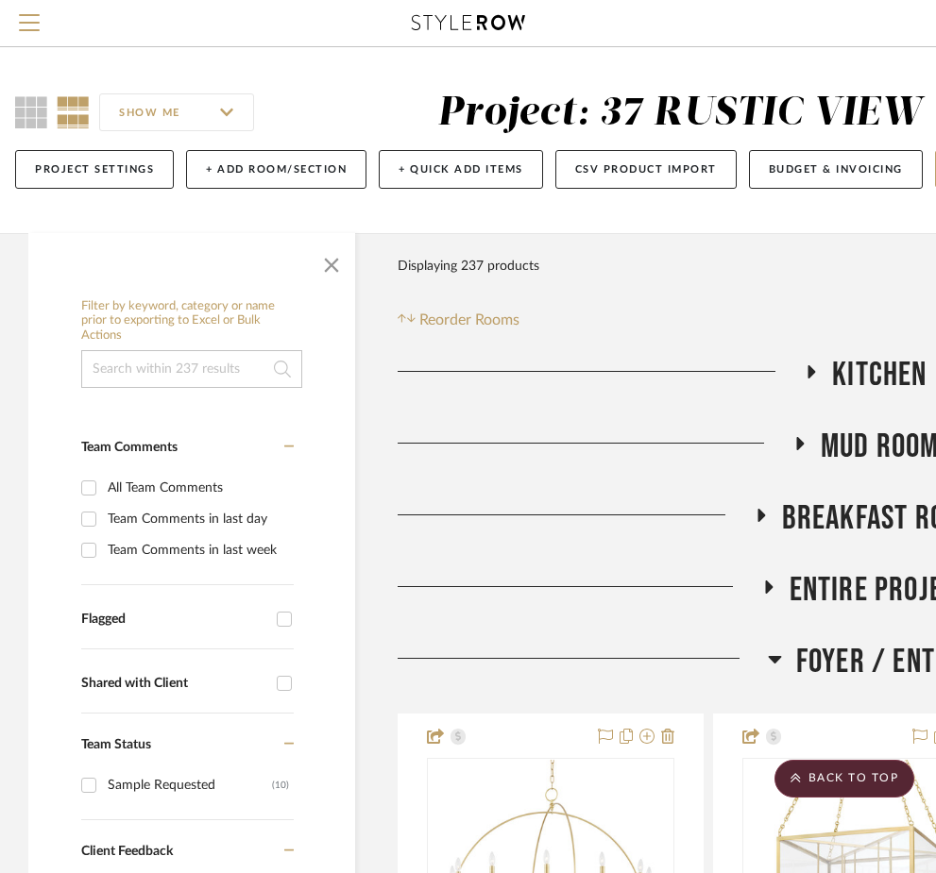 The height and width of the screenshot is (873, 936). What do you see at coordinates (468, 266) in the screenshot?
I see `div: Displaying 237 products` at bounding box center [468, 266].